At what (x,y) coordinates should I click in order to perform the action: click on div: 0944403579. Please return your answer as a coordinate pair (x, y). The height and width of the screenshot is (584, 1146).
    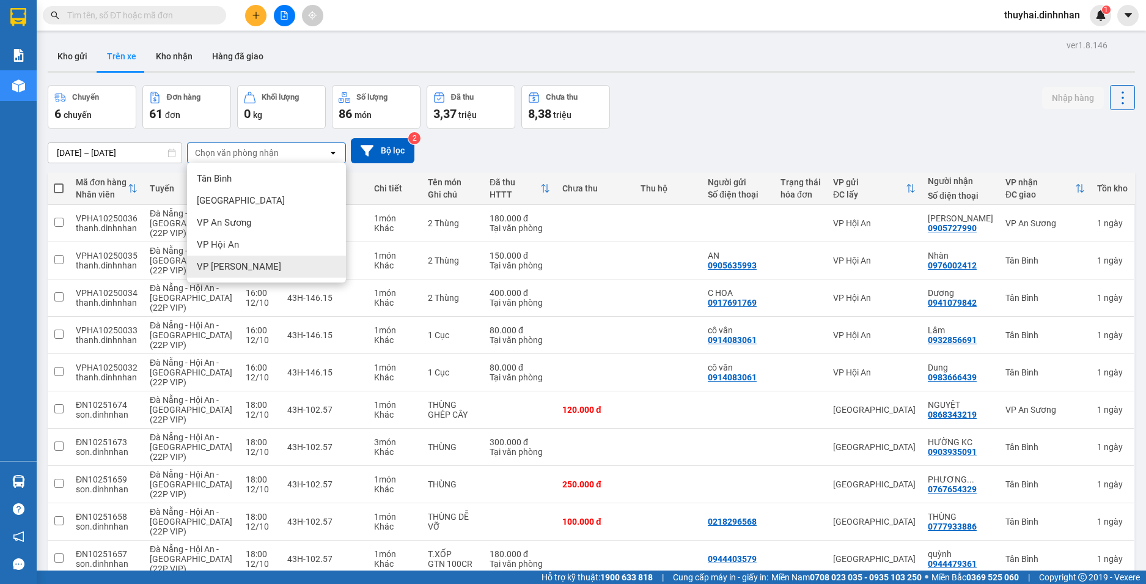
    Looking at the image, I should click on (732, 559).